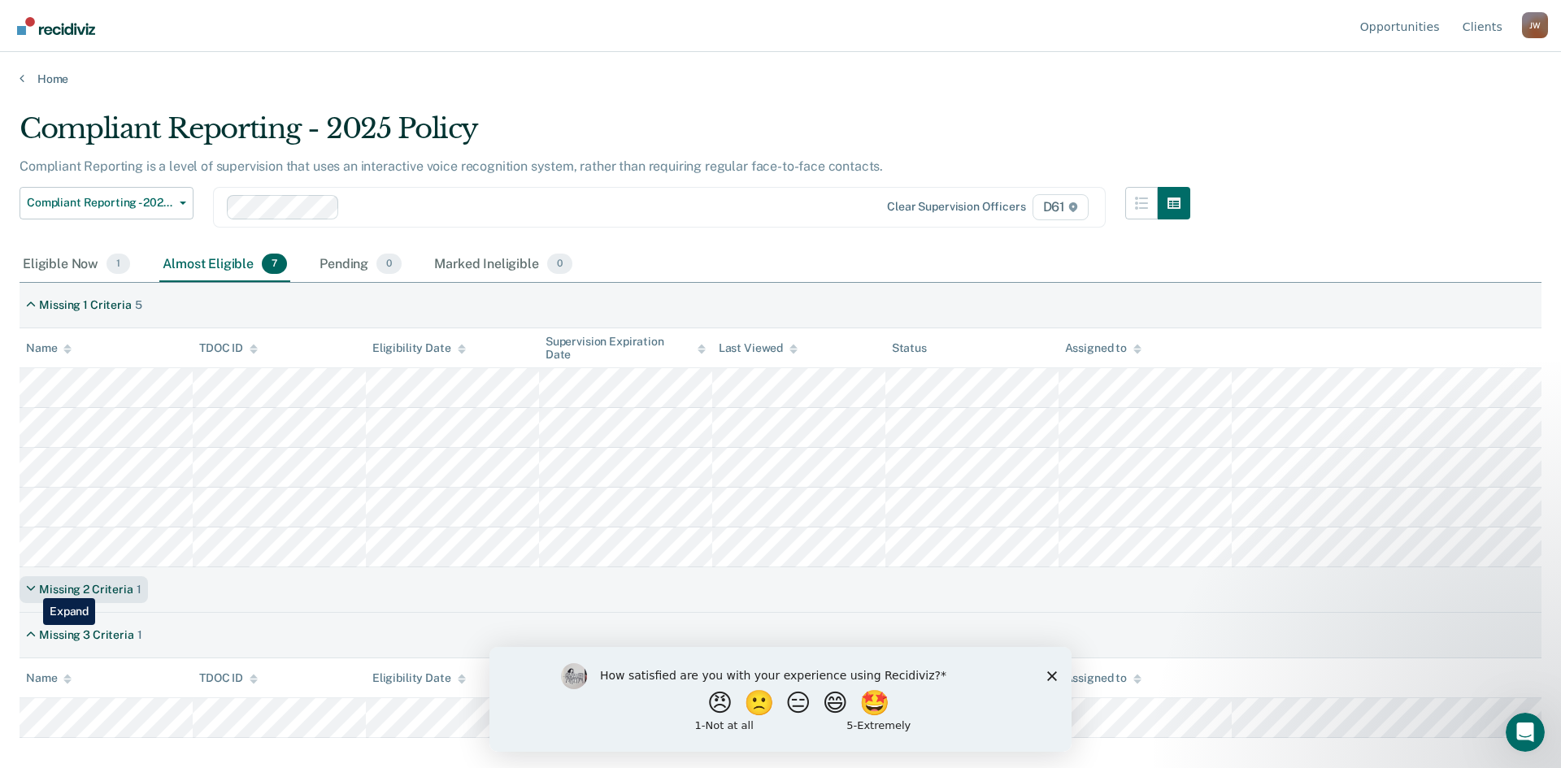 This screenshot has height=768, width=1561. I want to click on div: Missing 1 Criteria, so click(85, 305).